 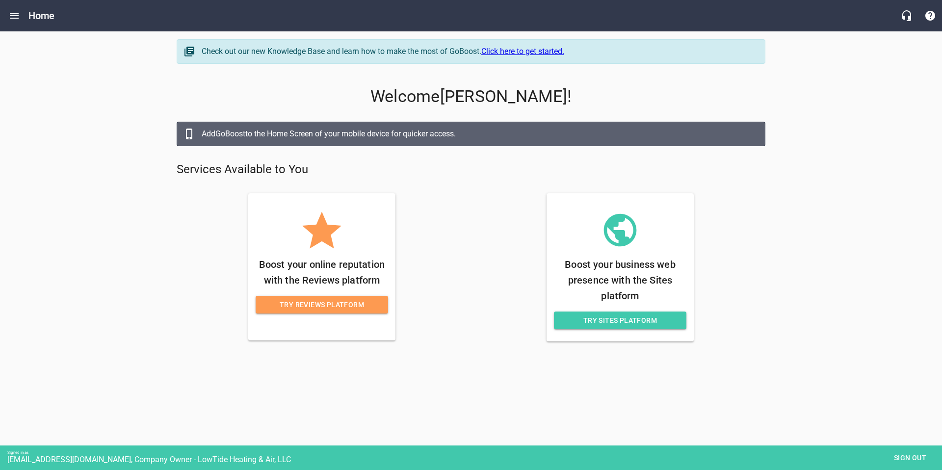 I want to click on button: Open drawer, so click(x=14, y=16).